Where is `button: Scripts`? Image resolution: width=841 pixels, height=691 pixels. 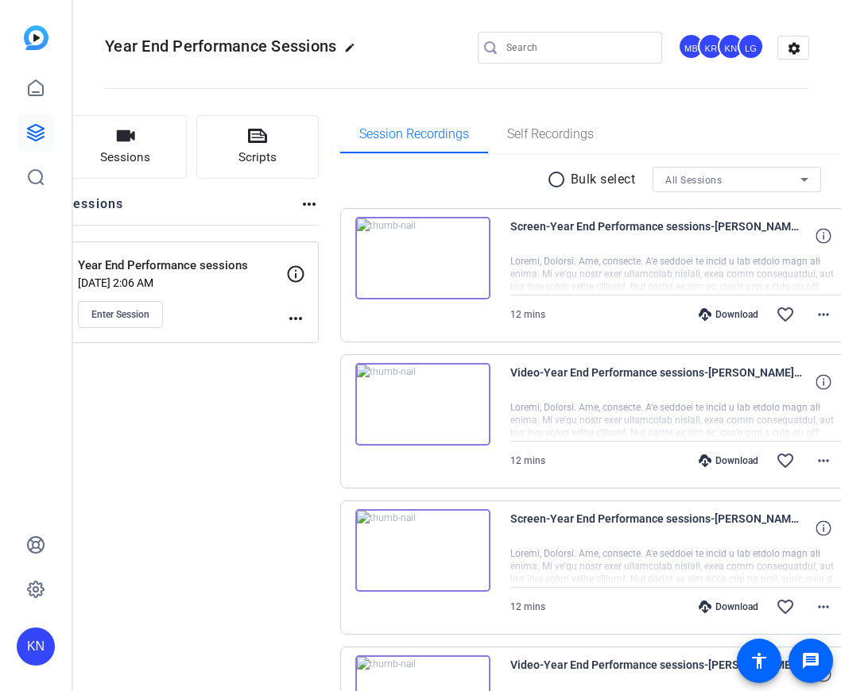 button: Scripts is located at coordinates (257, 147).